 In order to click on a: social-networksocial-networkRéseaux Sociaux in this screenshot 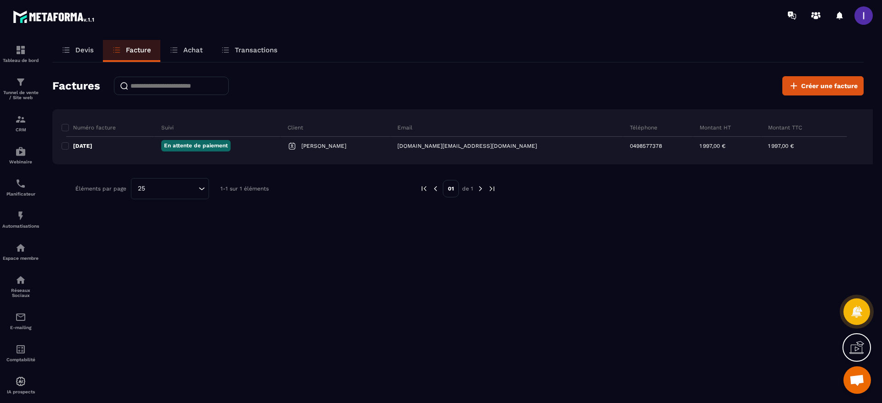, I will do `click(21, 286)`.